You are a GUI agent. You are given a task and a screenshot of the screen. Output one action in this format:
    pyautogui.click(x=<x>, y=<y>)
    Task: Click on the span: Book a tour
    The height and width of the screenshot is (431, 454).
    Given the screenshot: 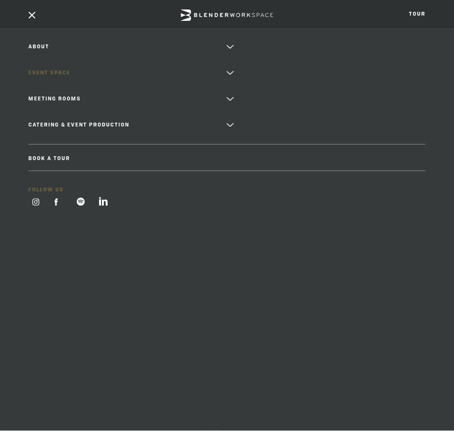 What is the action you would take?
    pyautogui.click(x=227, y=159)
    